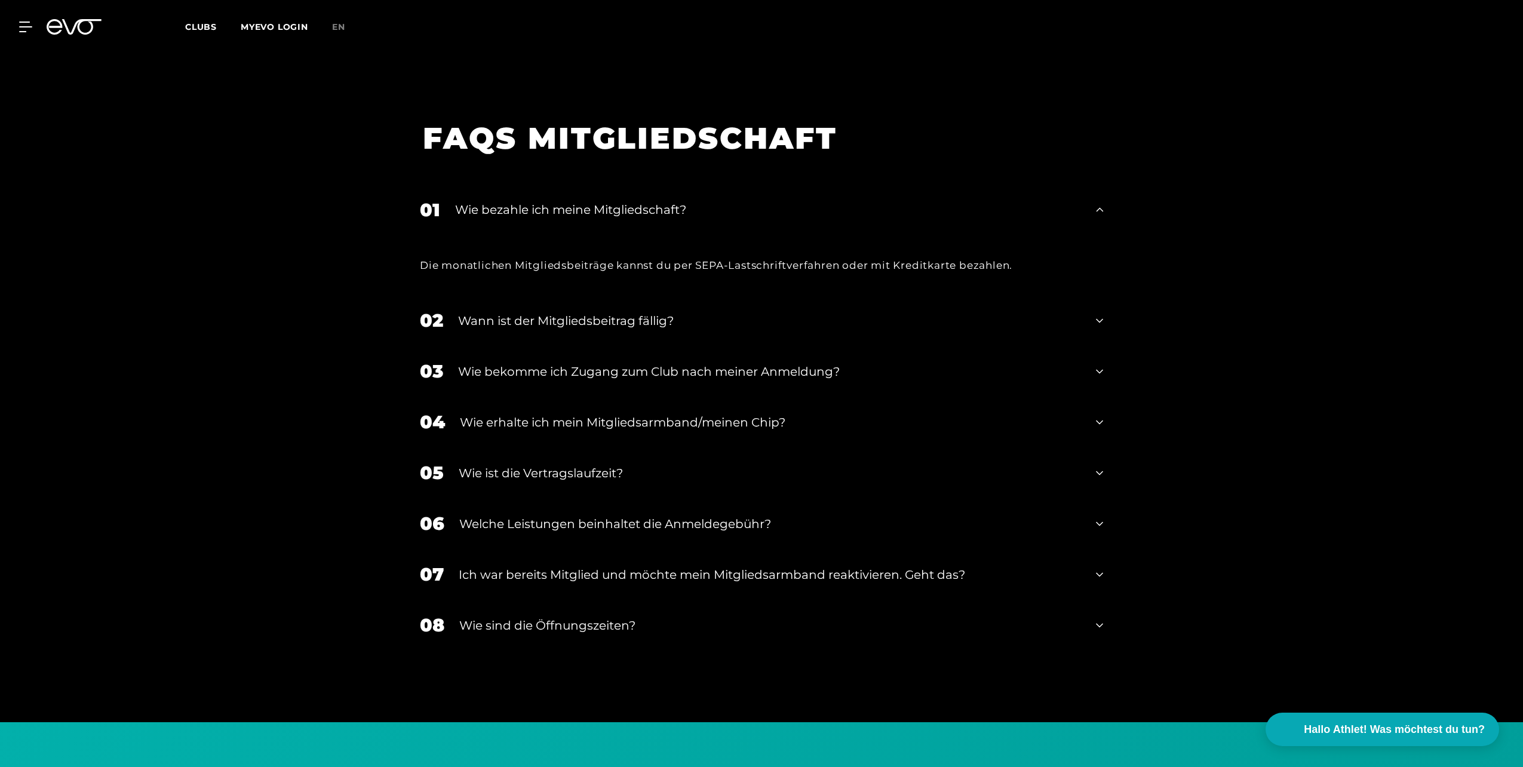 The image size is (1523, 767). Describe the element at coordinates (762, 265) in the screenshot. I see `div: Die monatlichen Mitgliedsbeiträge kannst du per SEPA-Lastschriftverfahren oder mit Kreditkarte be...` at that location.